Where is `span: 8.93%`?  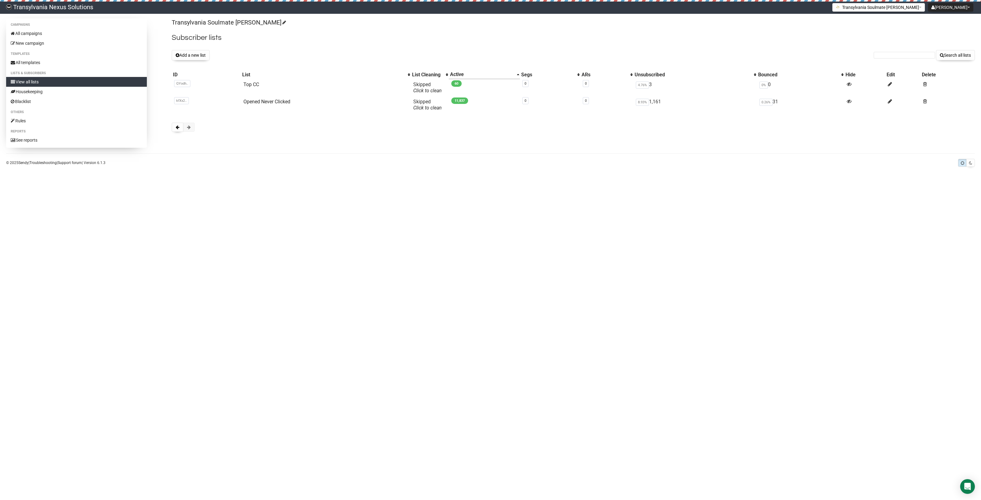
span: 8.93% is located at coordinates (642, 102).